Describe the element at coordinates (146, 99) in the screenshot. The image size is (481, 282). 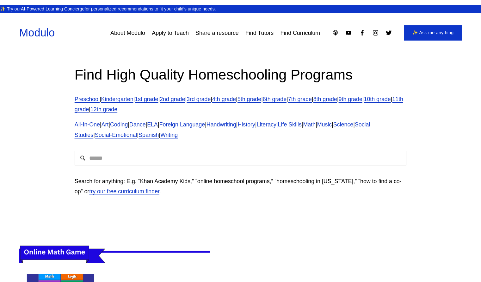
I see `a: 1st grade` at that location.